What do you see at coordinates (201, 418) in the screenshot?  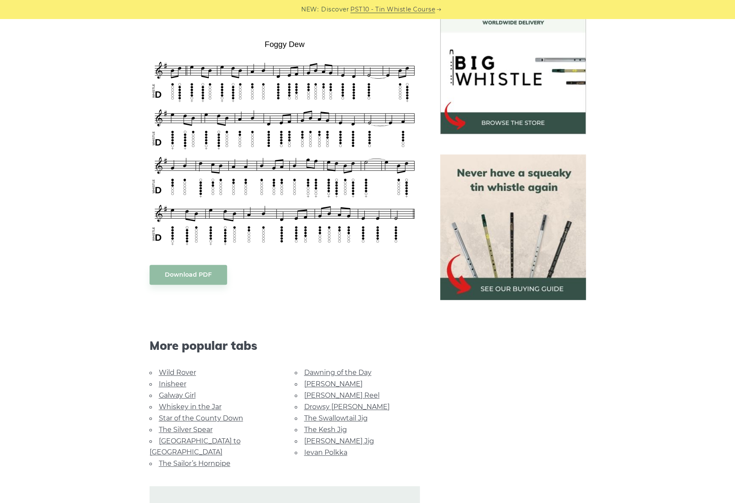 I see `a: Star of the County Down` at bounding box center [201, 418].